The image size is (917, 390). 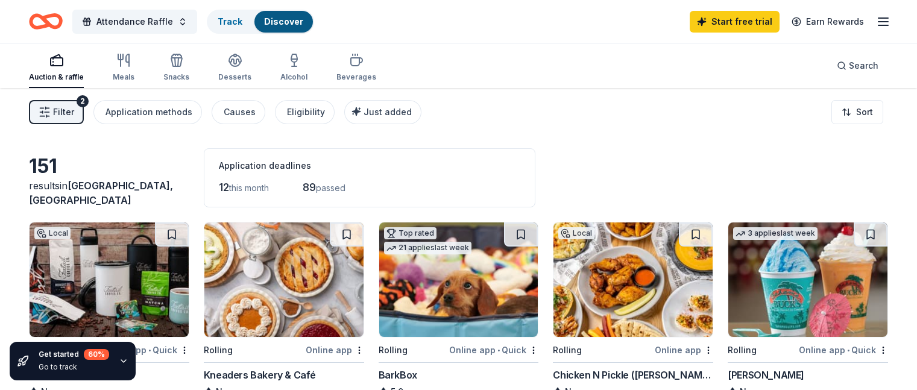 I want to click on span: in, so click(x=101, y=193).